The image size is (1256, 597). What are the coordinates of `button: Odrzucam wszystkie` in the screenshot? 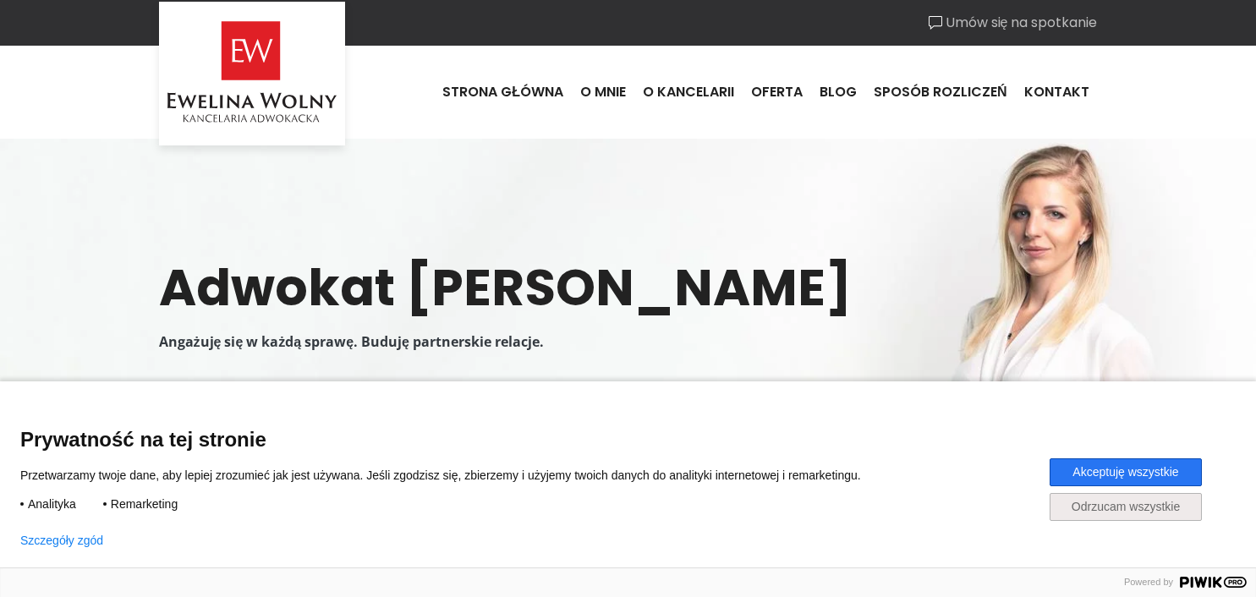 It's located at (1126, 507).